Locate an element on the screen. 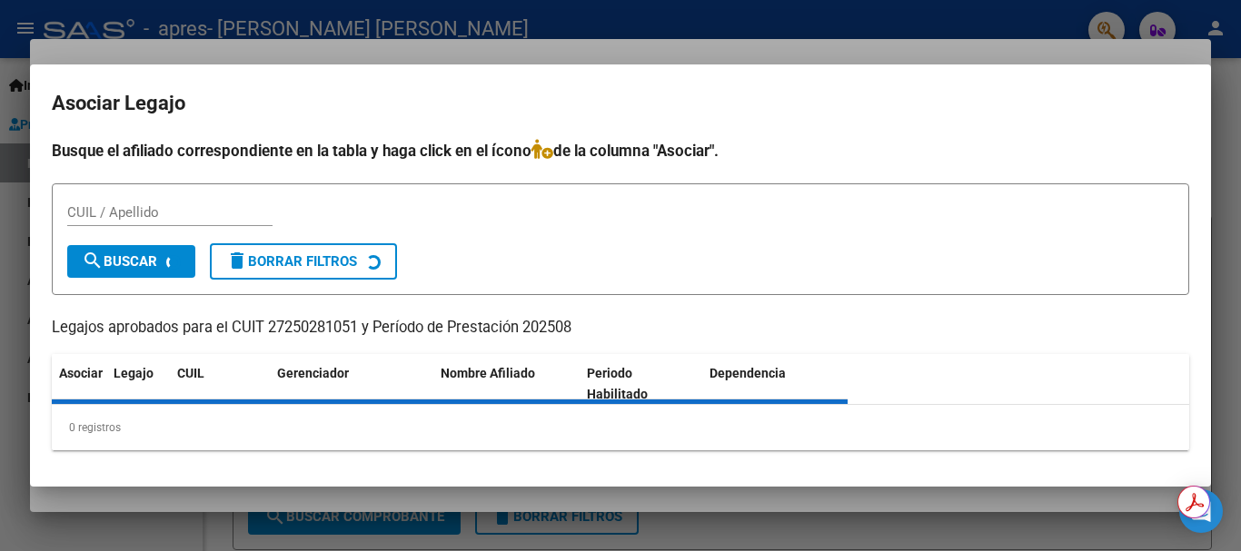 Image resolution: width=1241 pixels, height=551 pixels. h2: Asociar Legajo is located at coordinates (620, 104).